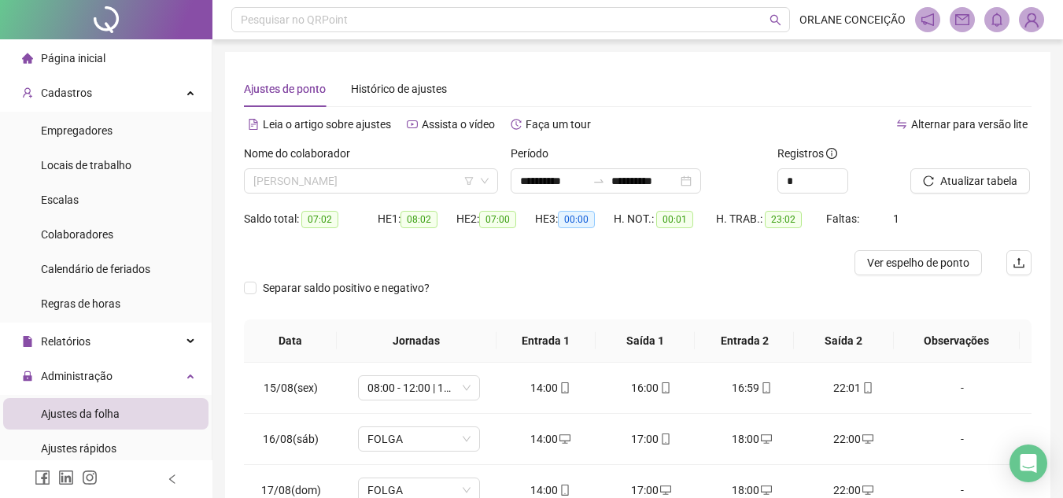  I want to click on span: Calendário de feriados, so click(95, 269).